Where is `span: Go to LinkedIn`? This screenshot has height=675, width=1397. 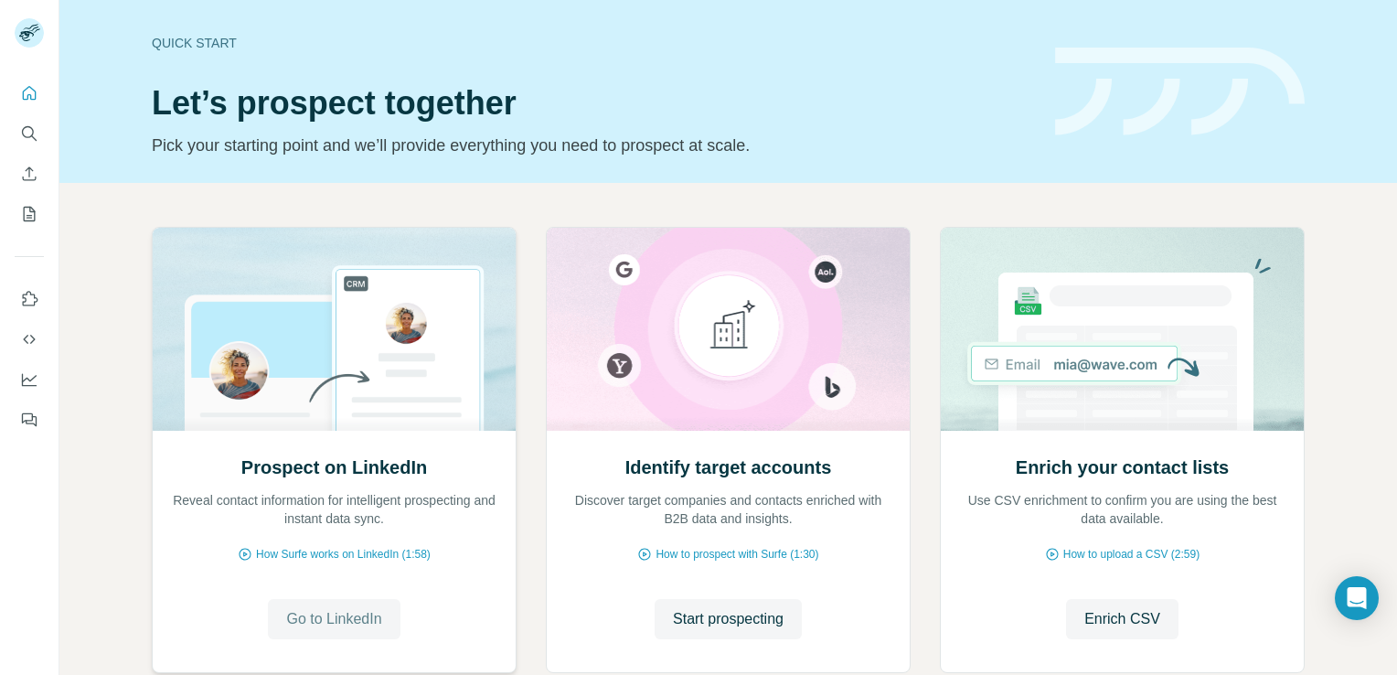 span: Go to LinkedIn is located at coordinates (334, 619).